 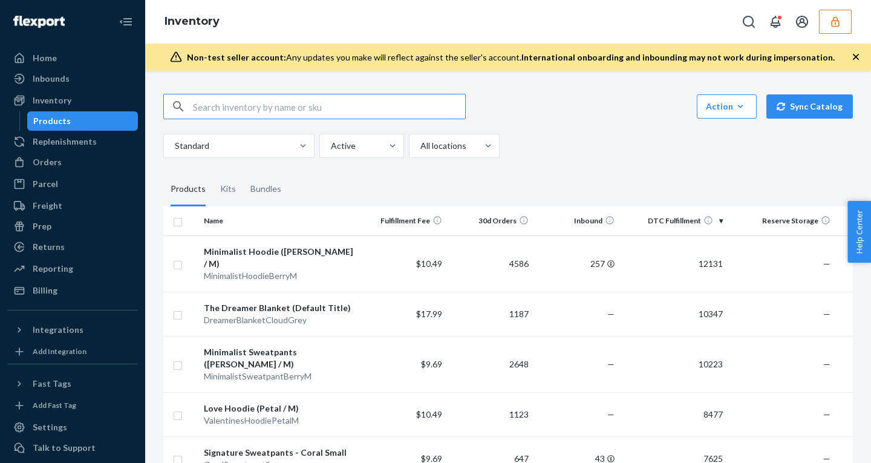 What do you see at coordinates (673, 313) in the screenshot?
I see `td: 10347` at bounding box center [673, 313].